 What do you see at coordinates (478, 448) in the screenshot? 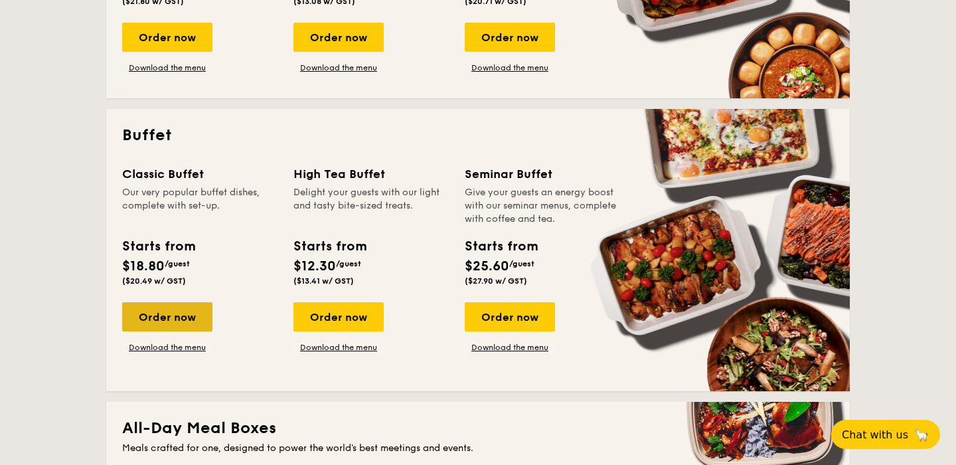
I see `div: Meals crafted for one, designed to power the world's best meetings and events.` at bounding box center [478, 448].